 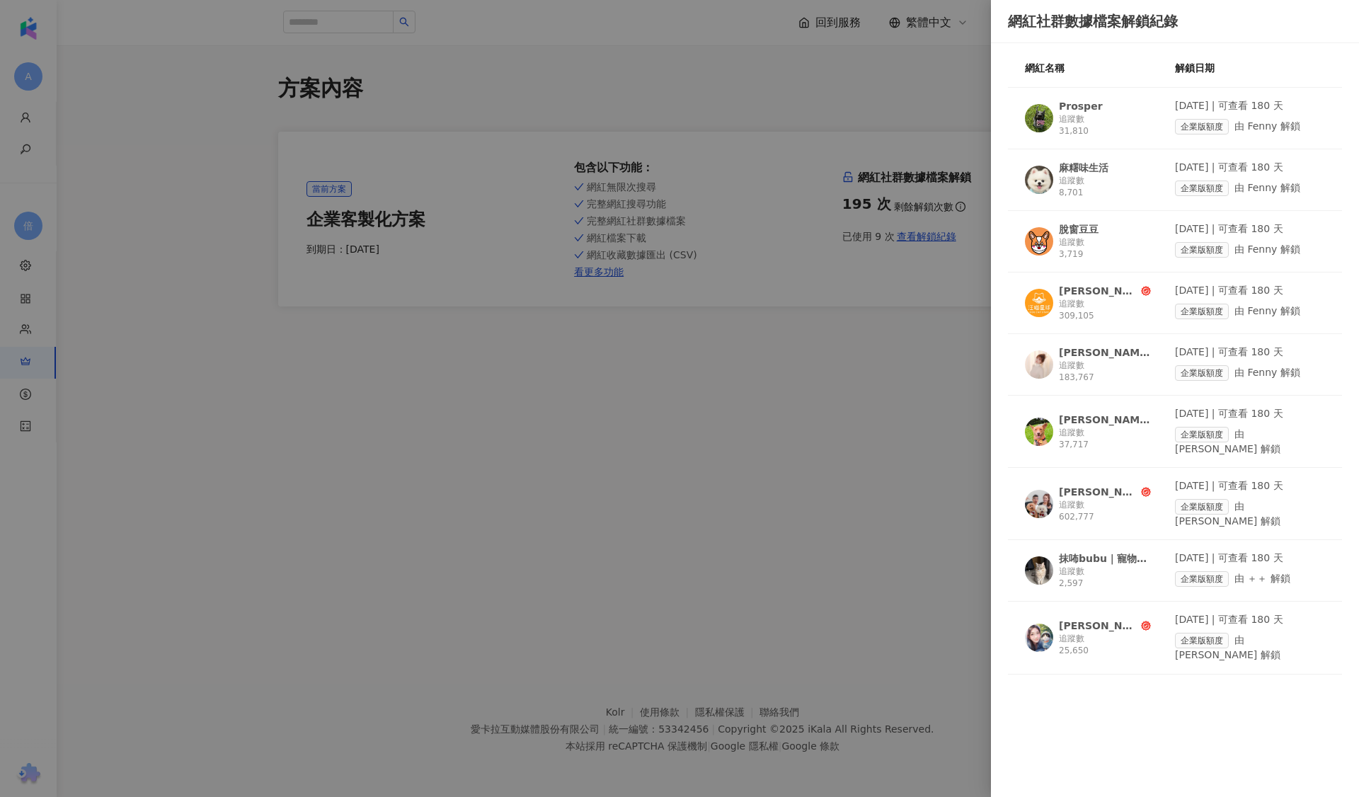 What do you see at coordinates (1105, 577) in the screenshot?
I see `div: 追蹤數 2,597` at bounding box center [1105, 577].